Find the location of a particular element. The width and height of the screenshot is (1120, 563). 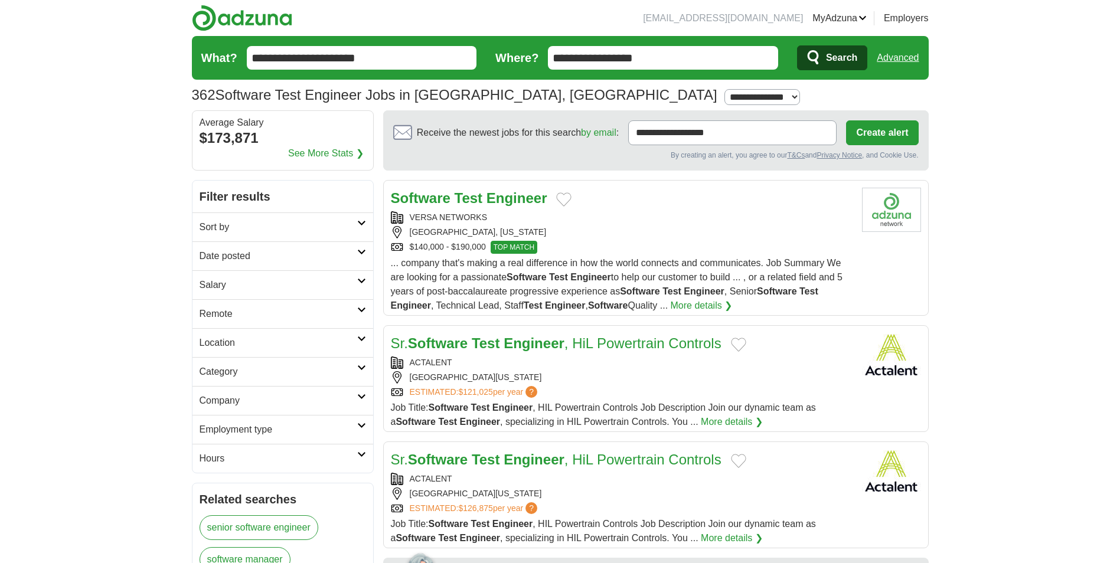

a: Company is located at coordinates (283, 400).